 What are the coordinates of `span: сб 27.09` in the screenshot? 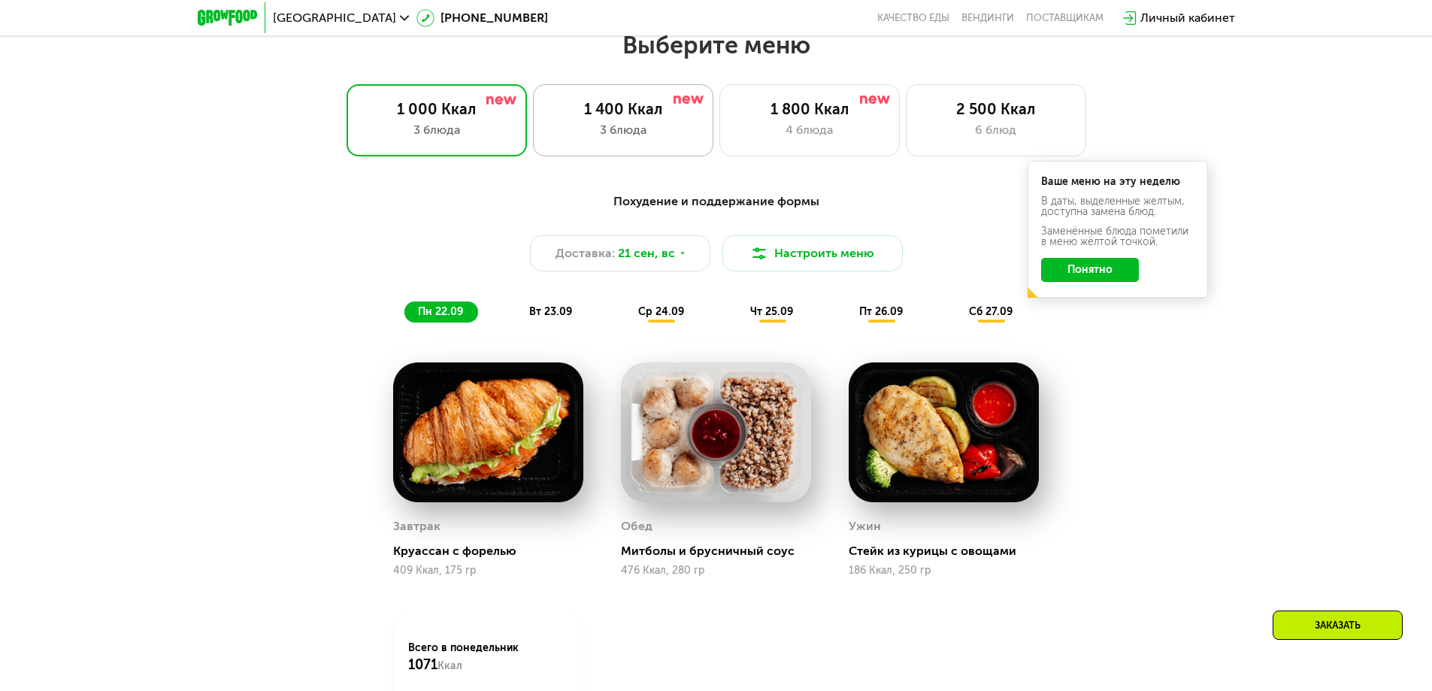 It's located at (991, 311).